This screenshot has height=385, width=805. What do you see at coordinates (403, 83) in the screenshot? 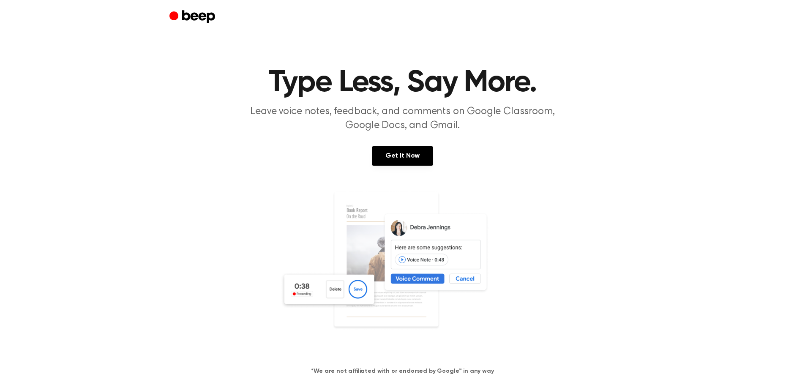
I see `h1: Type Less, Say More.` at bounding box center [403, 83].